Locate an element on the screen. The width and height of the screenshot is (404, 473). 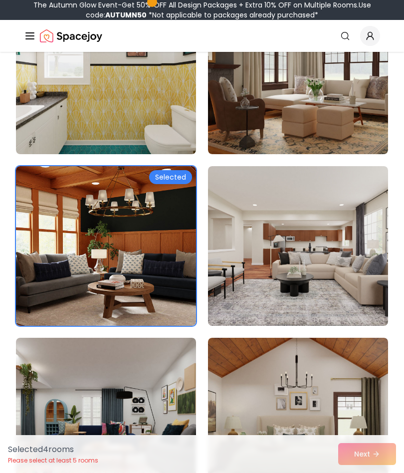
img: Room room-17 is located at coordinates (106, 246).